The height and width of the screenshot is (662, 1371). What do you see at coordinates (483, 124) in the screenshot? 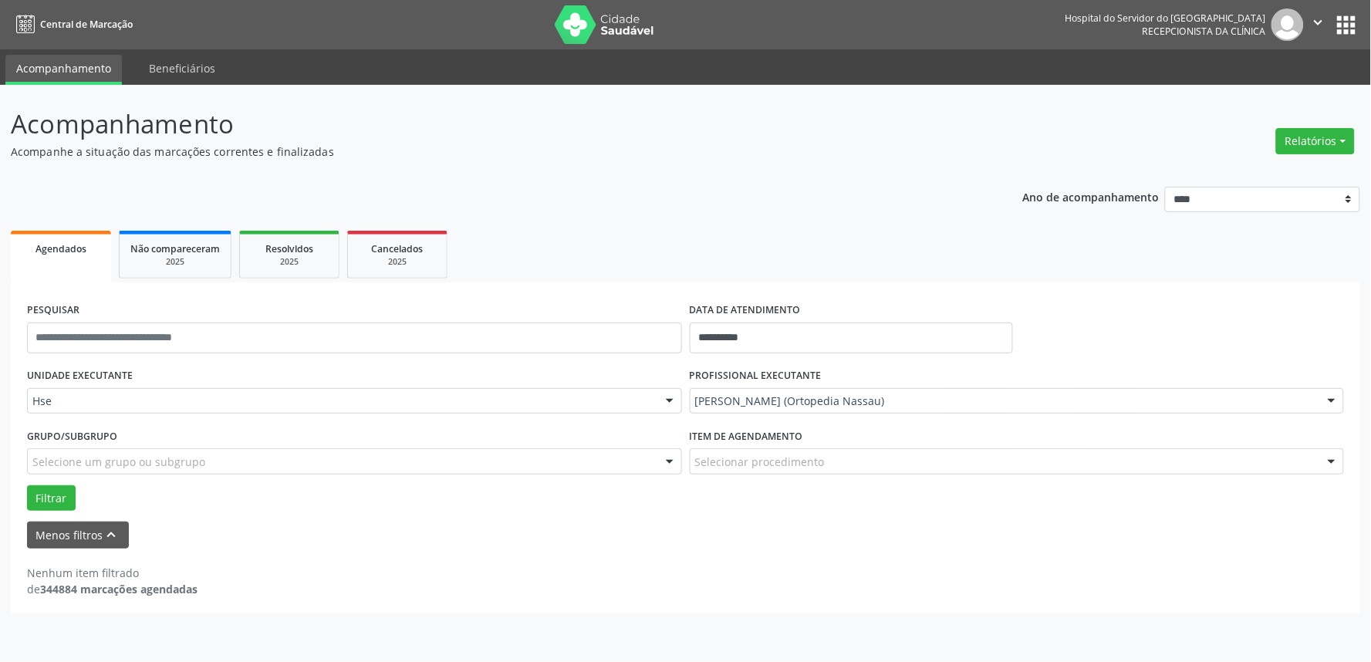
I see `p: Acompanhamento` at bounding box center [483, 124].